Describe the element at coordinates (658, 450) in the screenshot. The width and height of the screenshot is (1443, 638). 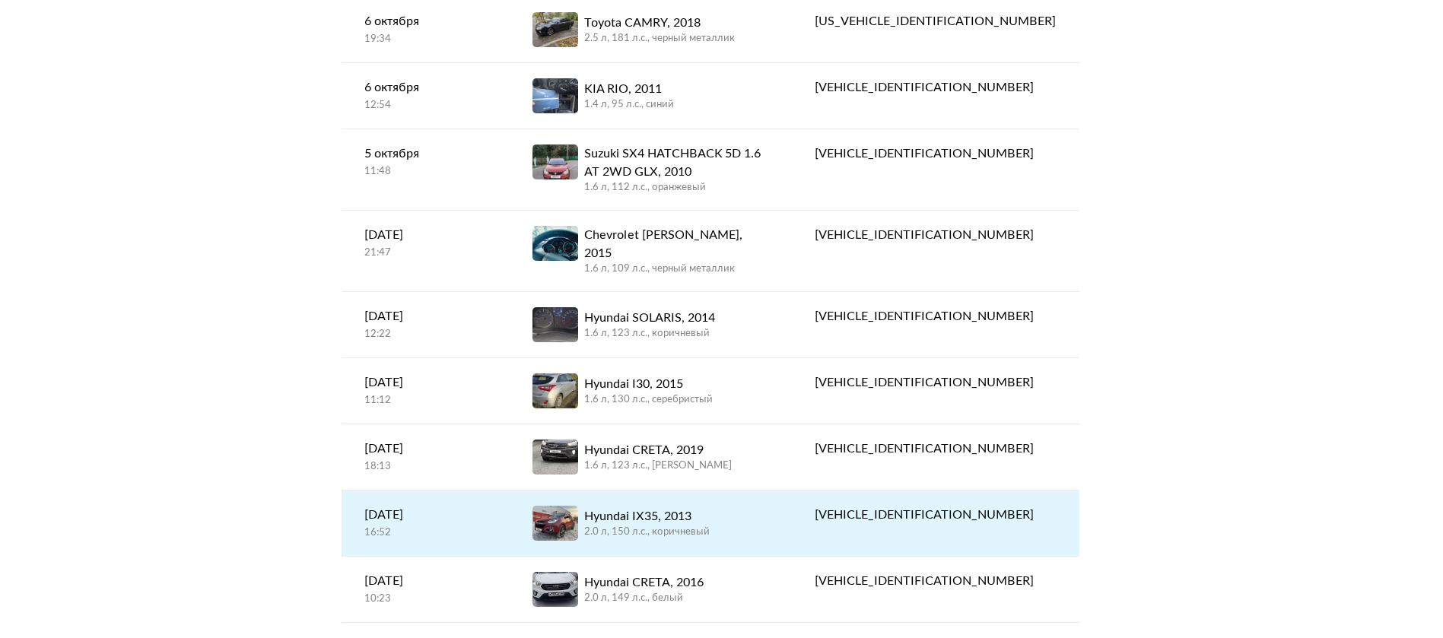
I see `div: Hyundai CRETA, 2019` at that location.